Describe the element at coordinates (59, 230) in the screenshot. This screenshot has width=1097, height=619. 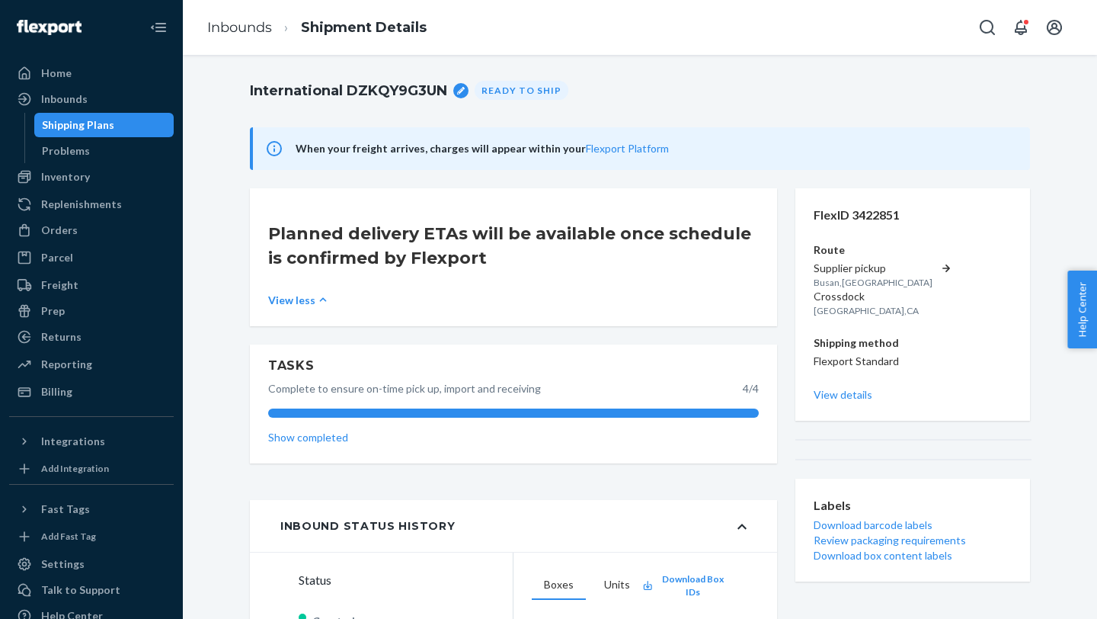
I see `div: Orders` at that location.